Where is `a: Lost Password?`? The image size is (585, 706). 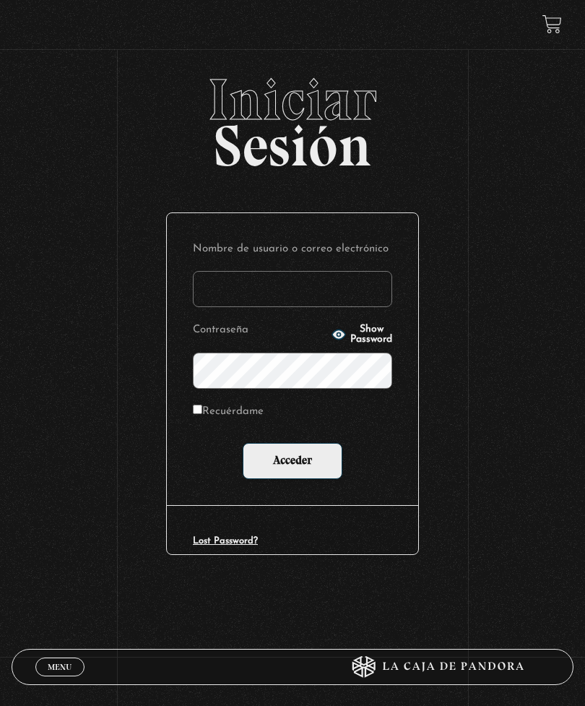 a: Lost Password? is located at coordinates (225, 541).